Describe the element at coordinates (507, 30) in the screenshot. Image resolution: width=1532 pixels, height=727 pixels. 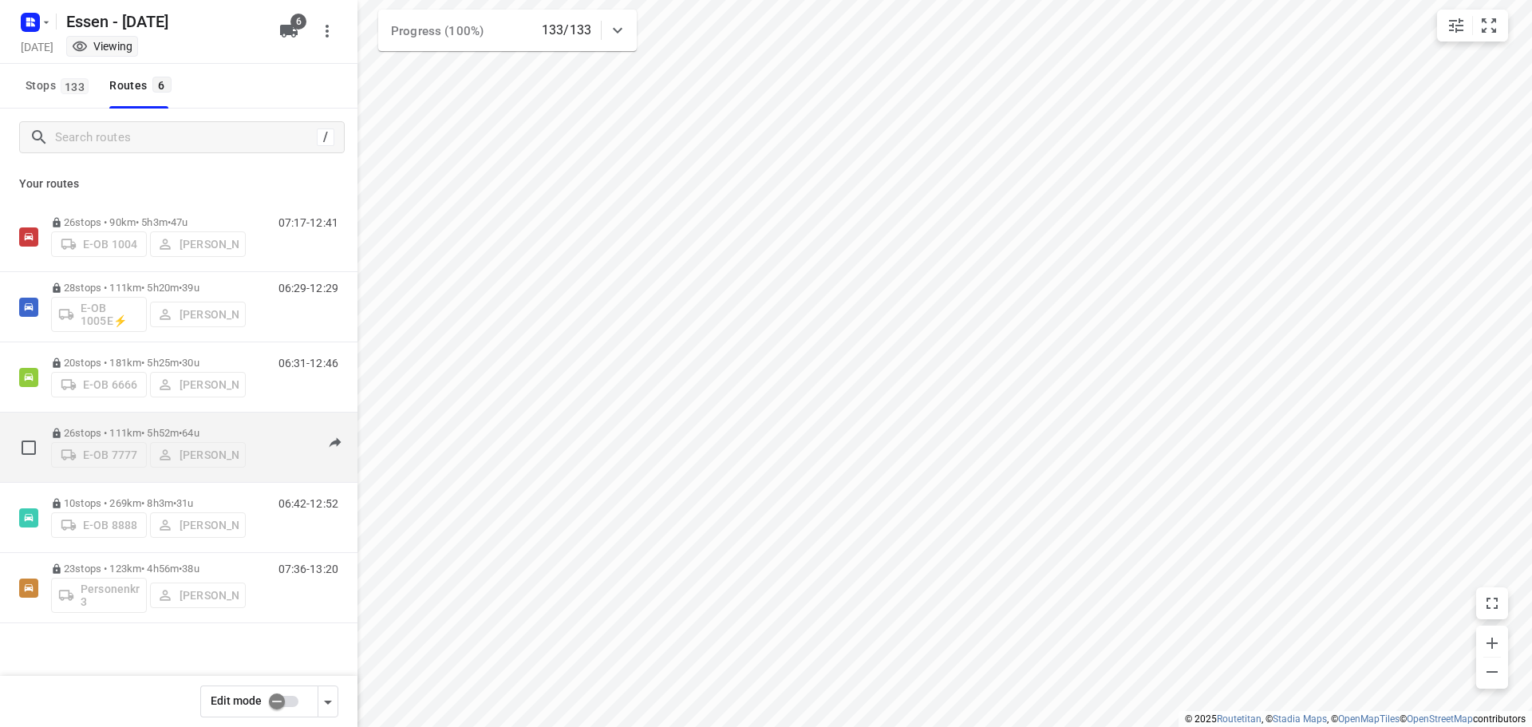
I see `div: Progress (100%)133/133` at that location.